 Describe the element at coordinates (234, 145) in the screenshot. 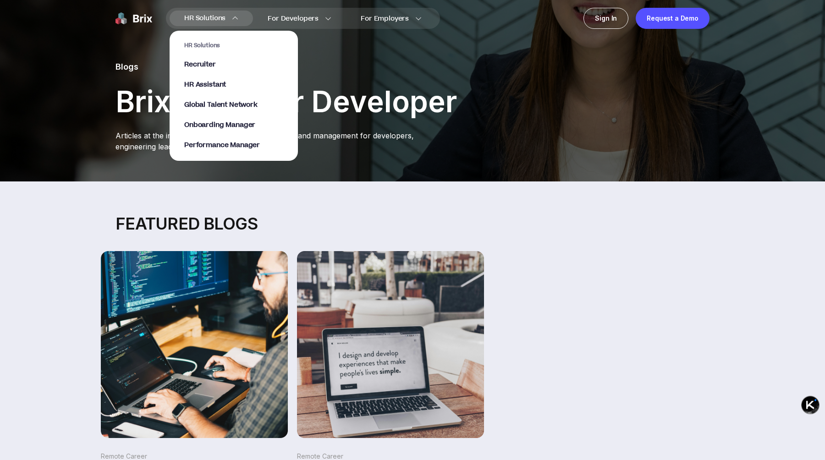

I see `a: Performance Manager` at that location.